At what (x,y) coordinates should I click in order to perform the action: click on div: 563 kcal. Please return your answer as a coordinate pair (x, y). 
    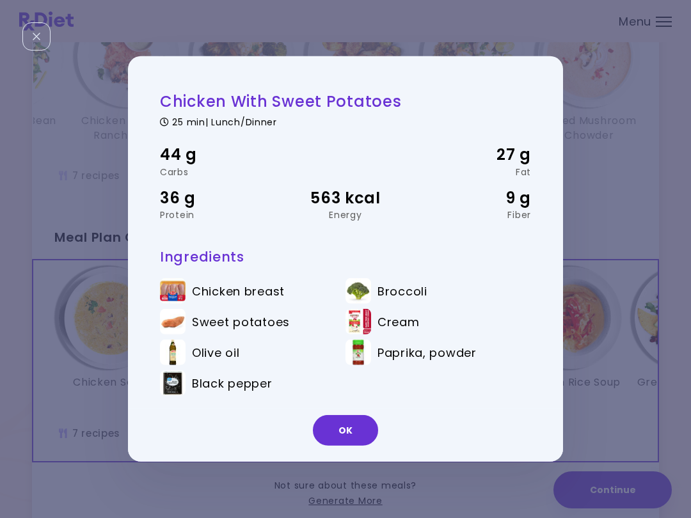
    Looking at the image, I should click on (345, 198).